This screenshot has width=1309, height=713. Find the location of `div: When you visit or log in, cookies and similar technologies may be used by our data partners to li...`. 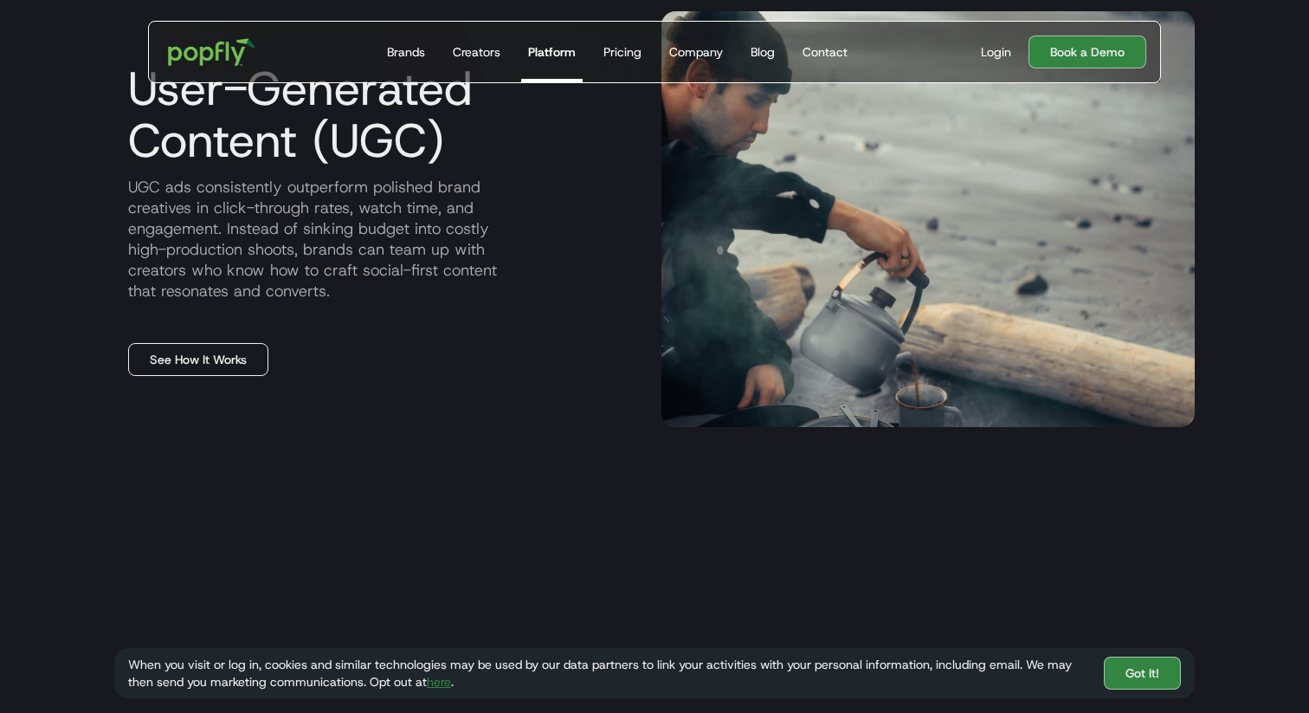

div: When you visit or log in, cookies and similar technologies may be used by our data partners to li... is located at coordinates (609, 673).